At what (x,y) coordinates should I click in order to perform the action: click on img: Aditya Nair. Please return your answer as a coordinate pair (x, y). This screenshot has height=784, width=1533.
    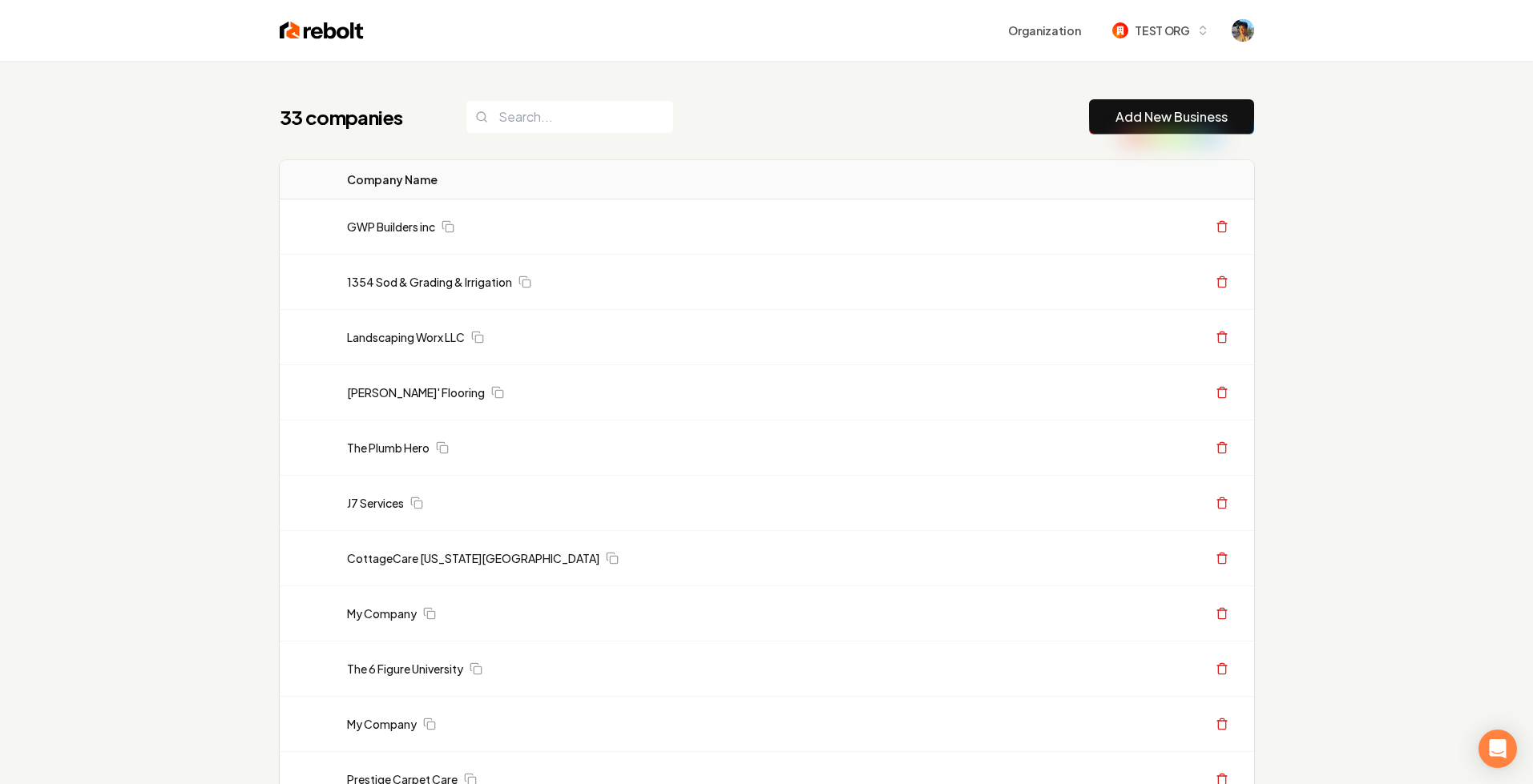
    Looking at the image, I should click on (1243, 31).